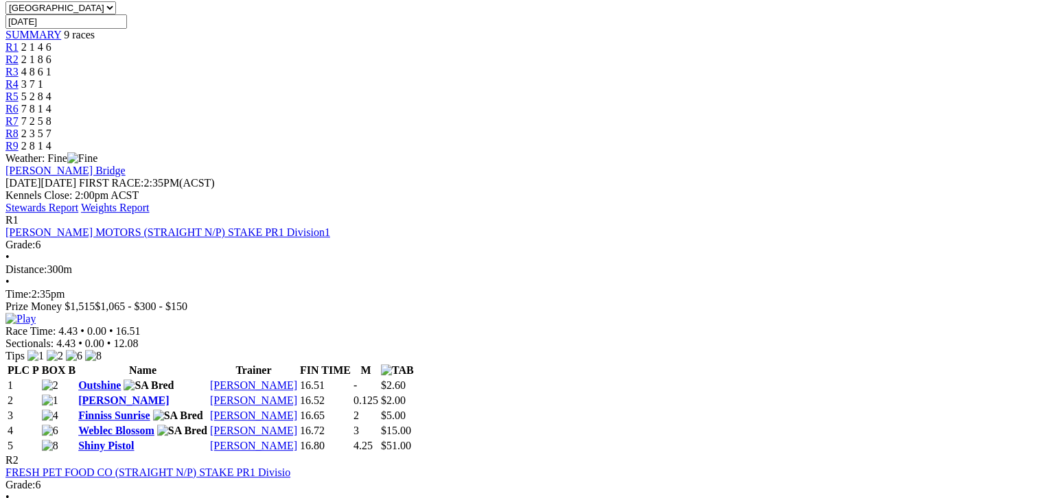  I want to click on span: $2.00, so click(393, 400).